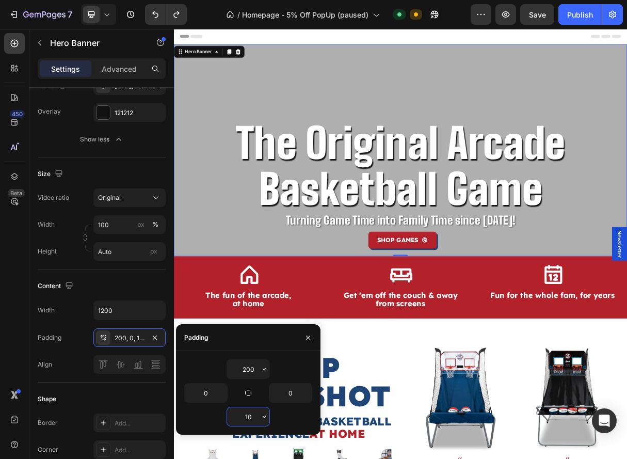 The height and width of the screenshot is (459, 627). What do you see at coordinates (102, 139) in the screenshot?
I see `button: Show less` at bounding box center [102, 139].